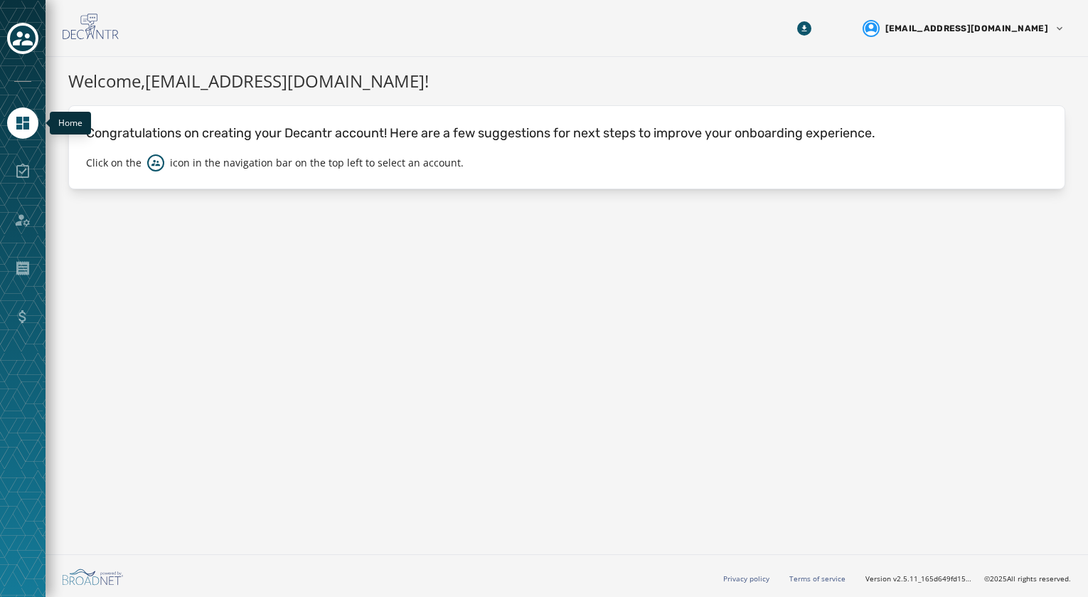 The width and height of the screenshot is (1088, 597). Describe the element at coordinates (567, 133) in the screenshot. I see `p: Congratulations on creating your Decantr account! Here are a few suggestions for next steps to im...` at that location.